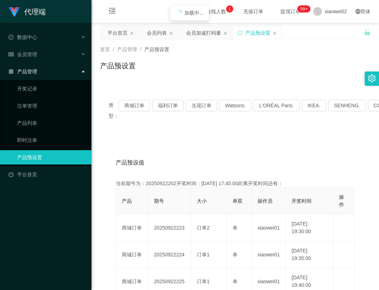 The height and width of the screenshot is (290, 379). I want to click on a: 注单管理, so click(51, 106).